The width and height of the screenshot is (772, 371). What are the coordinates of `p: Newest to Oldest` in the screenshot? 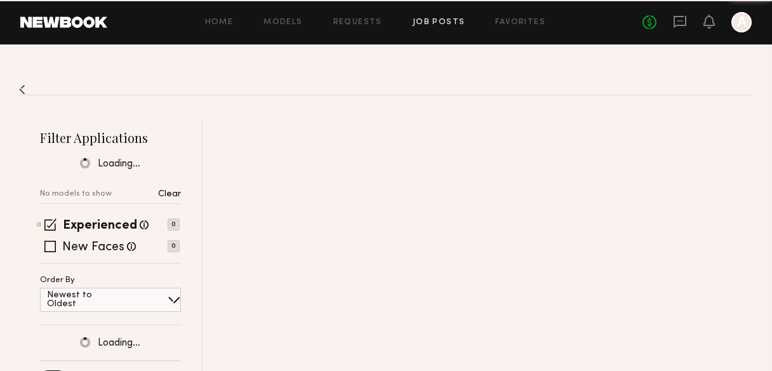 It's located at (84, 300).